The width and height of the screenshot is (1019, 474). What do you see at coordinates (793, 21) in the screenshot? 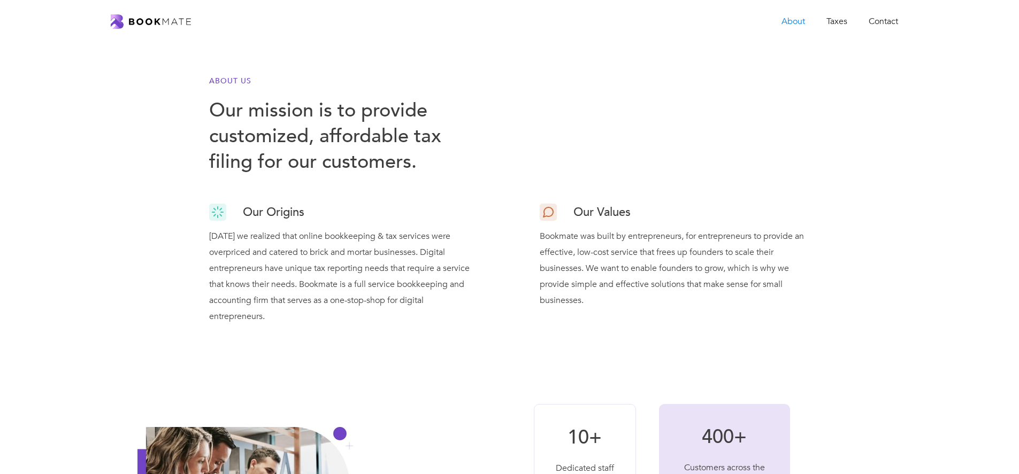
I see `a: About` at bounding box center [793, 21].